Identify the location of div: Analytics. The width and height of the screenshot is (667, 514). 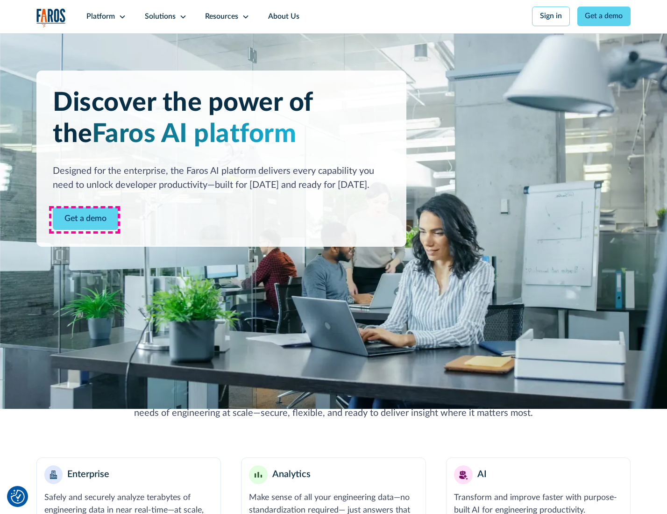
(291, 474).